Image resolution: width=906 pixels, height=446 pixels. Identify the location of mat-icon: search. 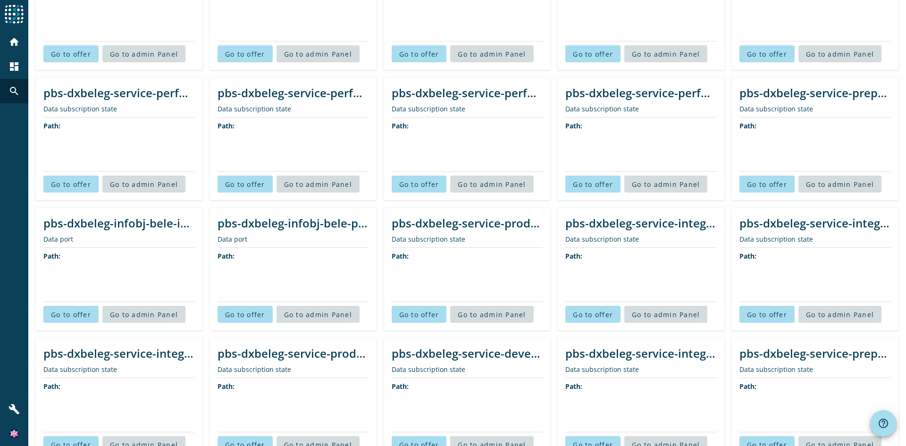
(14, 91).